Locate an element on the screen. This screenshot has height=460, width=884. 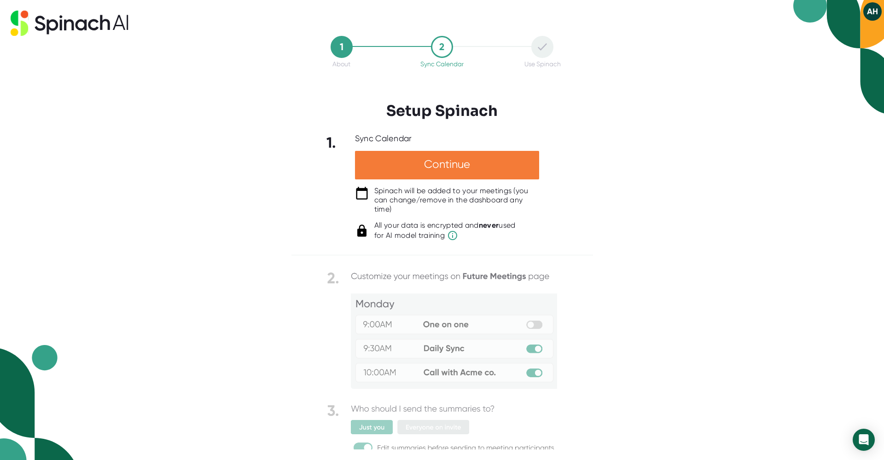
img: Following steps give you control of meetings that spinach can join is located at coordinates (442, 363).